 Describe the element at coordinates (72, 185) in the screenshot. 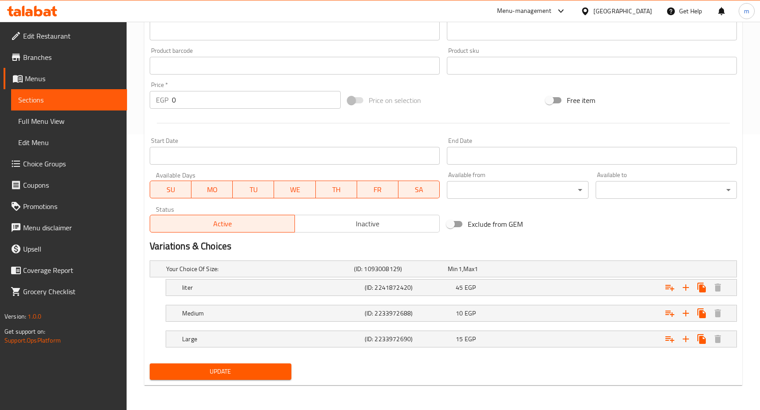

I see `span: Coupons` at that location.